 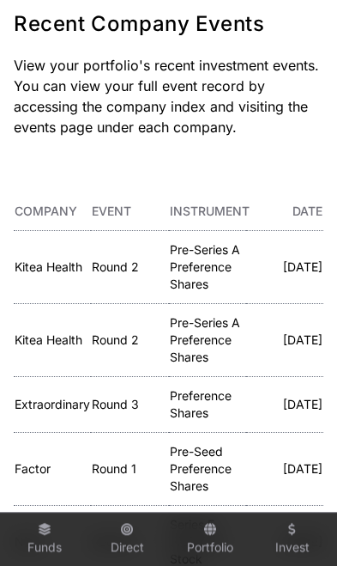 I want to click on a: Factor, so click(x=33, y=468).